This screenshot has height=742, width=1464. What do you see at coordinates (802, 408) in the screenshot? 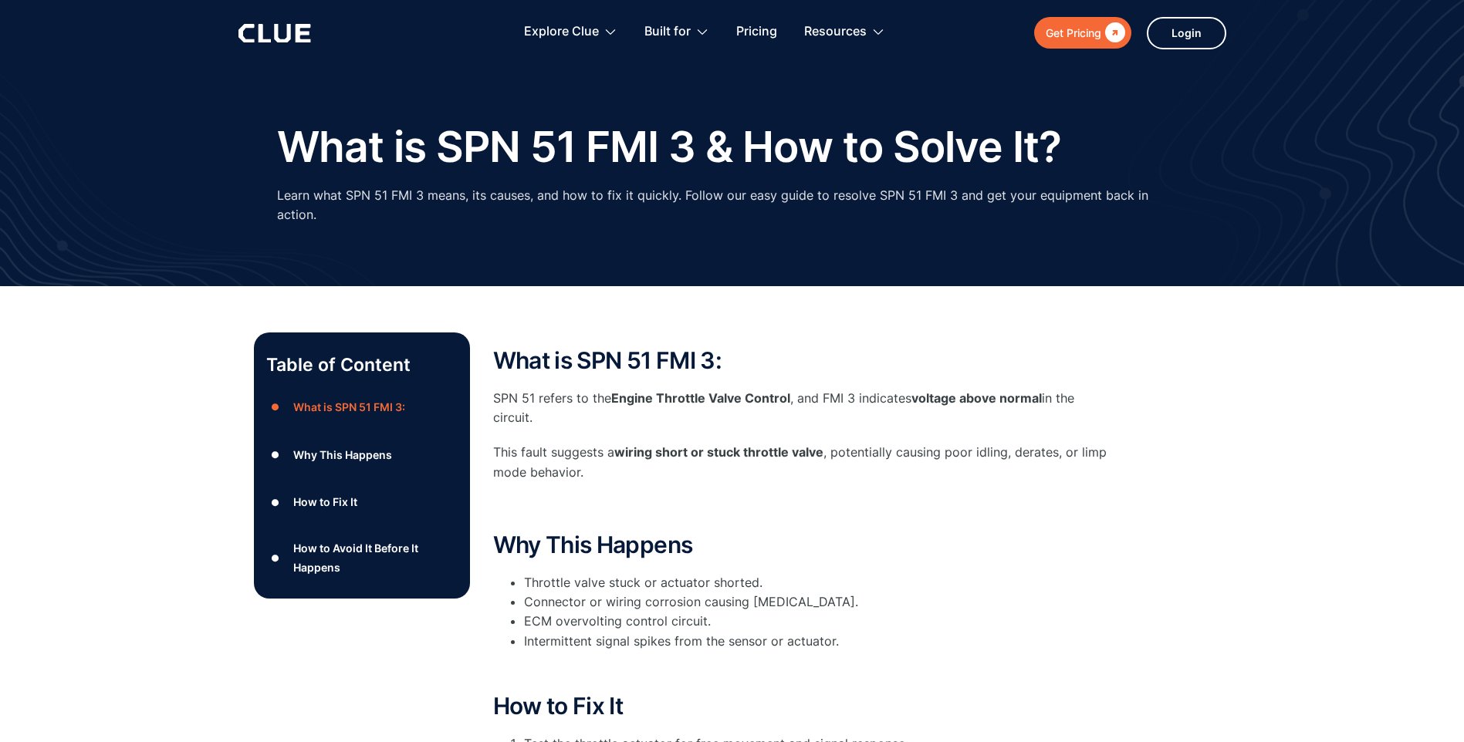
I see `p: SPN 51 refers to the , and FMI 3 indicates in the circuit.` at bounding box center [802, 408].